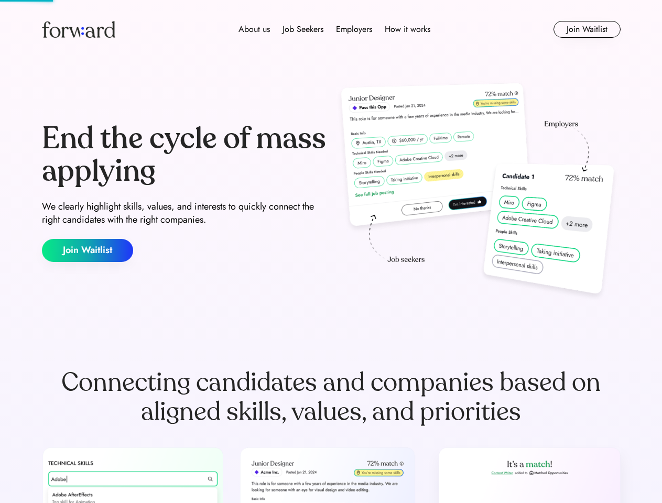 The image size is (662, 503). I want to click on img: hero-image.png, so click(478, 192).